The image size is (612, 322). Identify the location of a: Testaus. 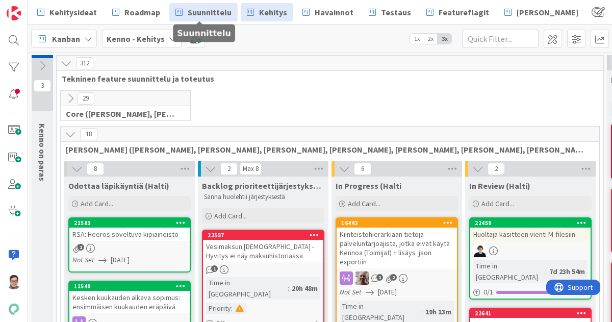
(390, 12).